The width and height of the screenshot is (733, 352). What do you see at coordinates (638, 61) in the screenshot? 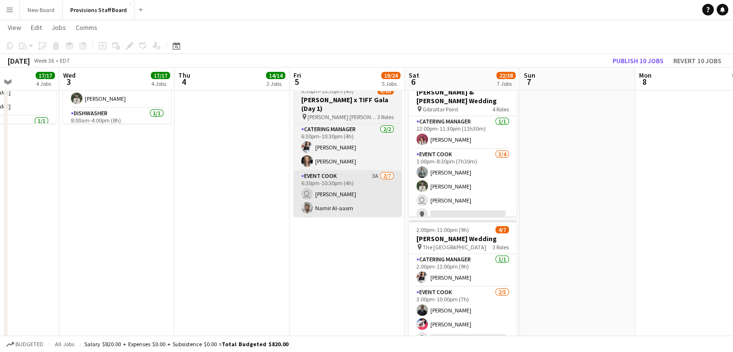
I see `button: Publish 10 jobs` at bounding box center [638, 61].